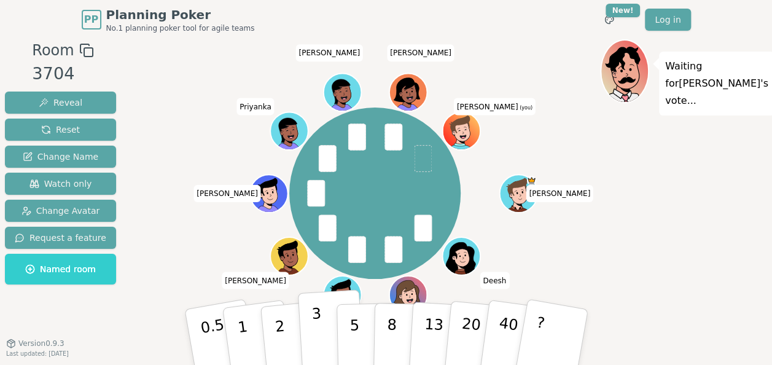 The height and width of the screenshot is (365, 772). Describe the element at coordinates (41, 343) in the screenshot. I see `span: Version 0.9.3` at that location.